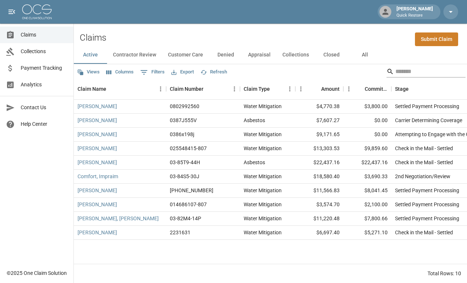 The image size is (467, 283). Describe the element at coordinates (188, 148) in the screenshot. I see `div: 025548415-807` at that location.